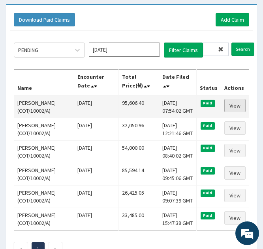 The height and width of the screenshot is (249, 263). Describe the element at coordinates (44, 20) in the screenshot. I see `button: Download Paid Claims` at that location.